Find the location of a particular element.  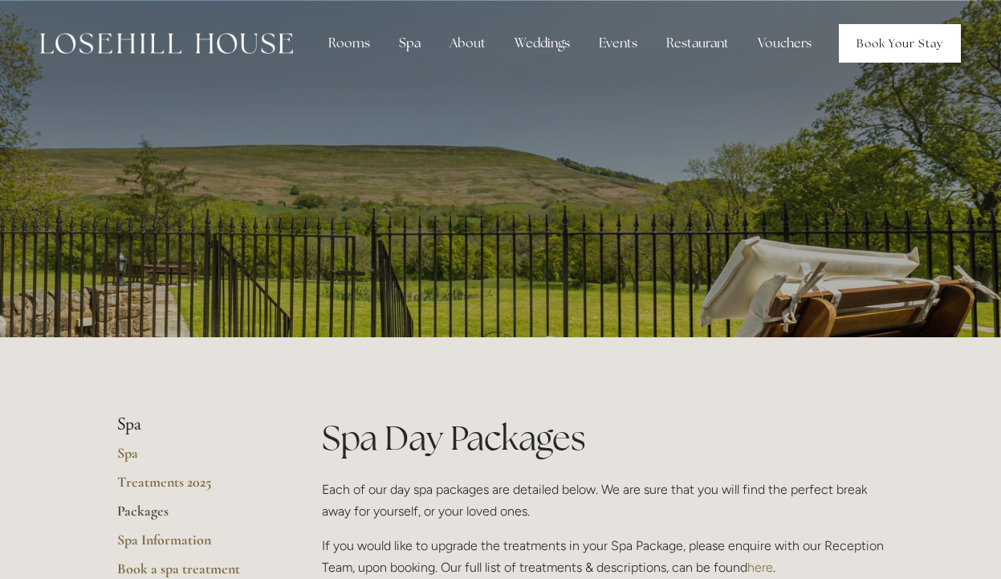

p: Each of our day spa packages are detailed below. We are sure that you will find the perfect break... is located at coordinates (603, 500).